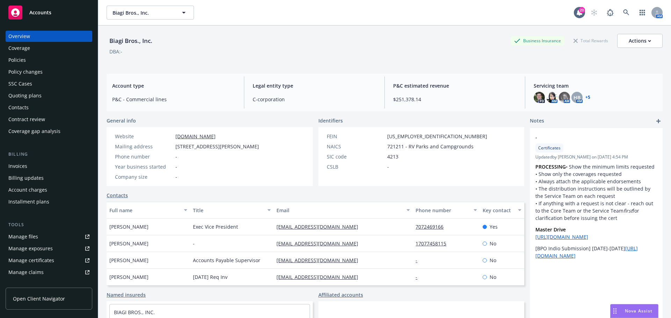 This screenshot has width=671, height=318. Describe the element at coordinates (174, 86) in the screenshot. I see `span: Account type` at that location.